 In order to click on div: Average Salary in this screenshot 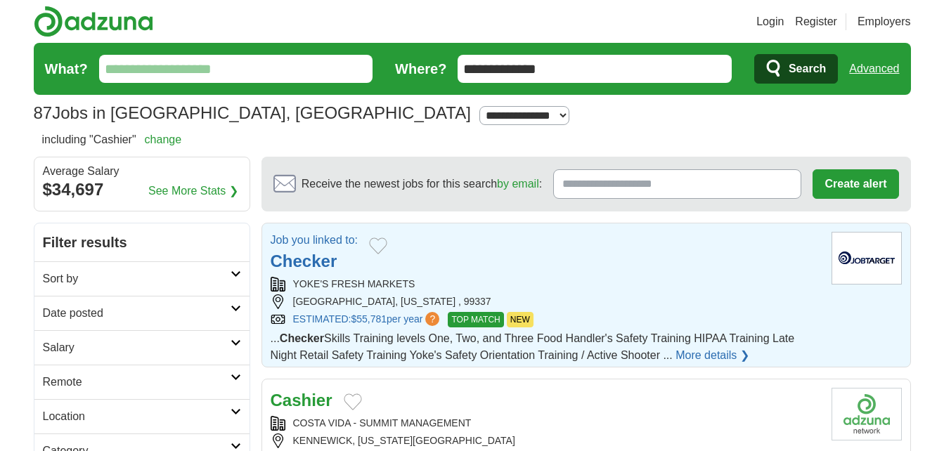, I will do `click(142, 172)`.